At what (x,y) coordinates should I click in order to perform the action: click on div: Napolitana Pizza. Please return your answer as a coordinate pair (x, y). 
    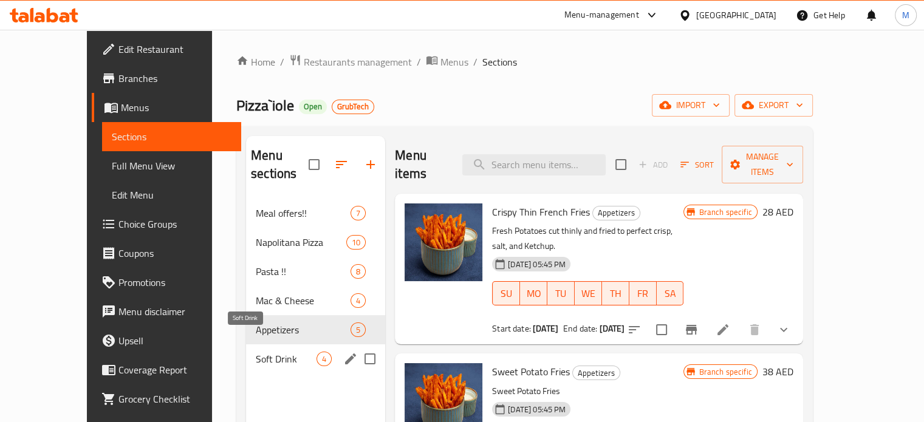
    Looking at the image, I should click on (301, 242).